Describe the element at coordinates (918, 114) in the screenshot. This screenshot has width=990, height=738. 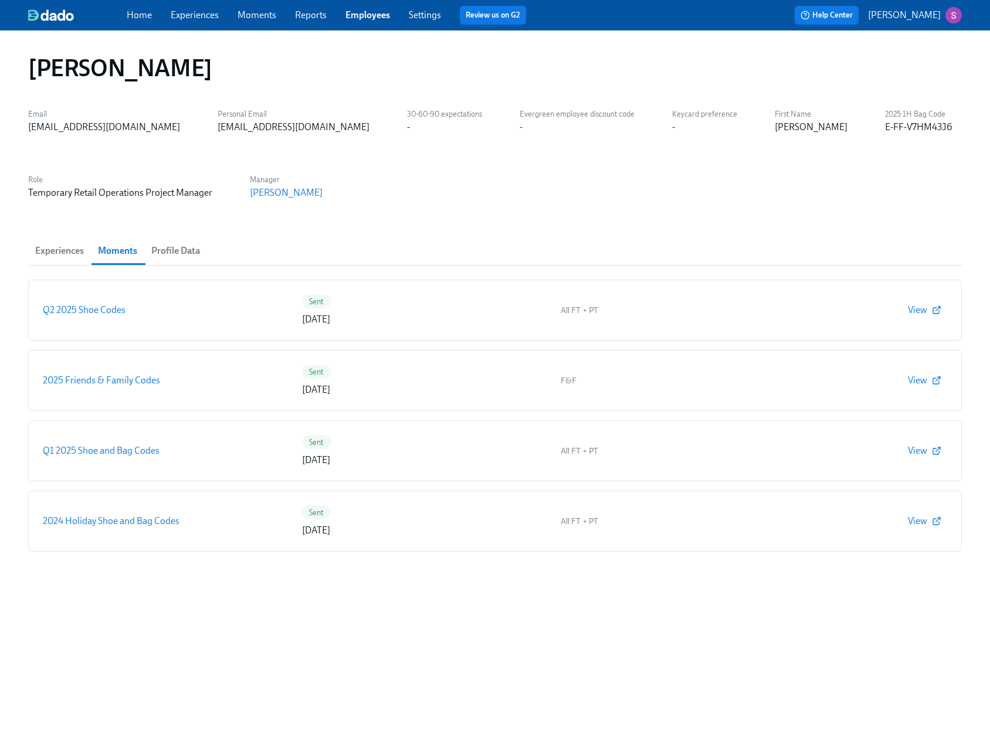
I see `label: 2025 1H Bag Code` at that location.